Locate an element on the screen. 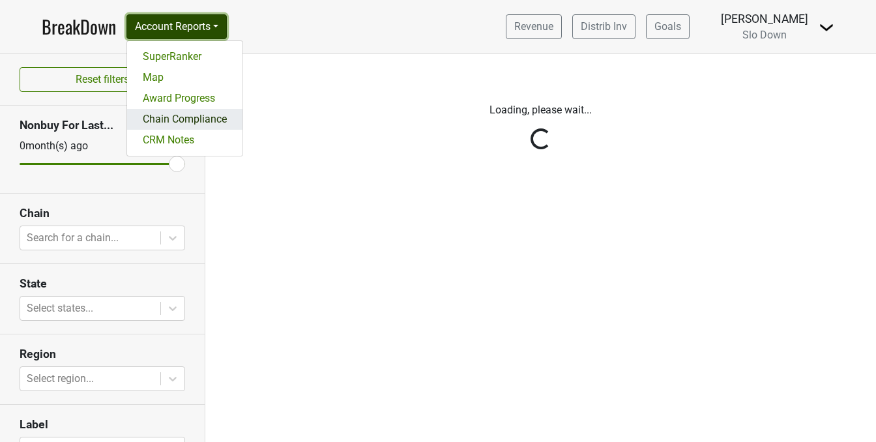 The height and width of the screenshot is (442, 876). a: CRM Notes is located at coordinates (184, 140).